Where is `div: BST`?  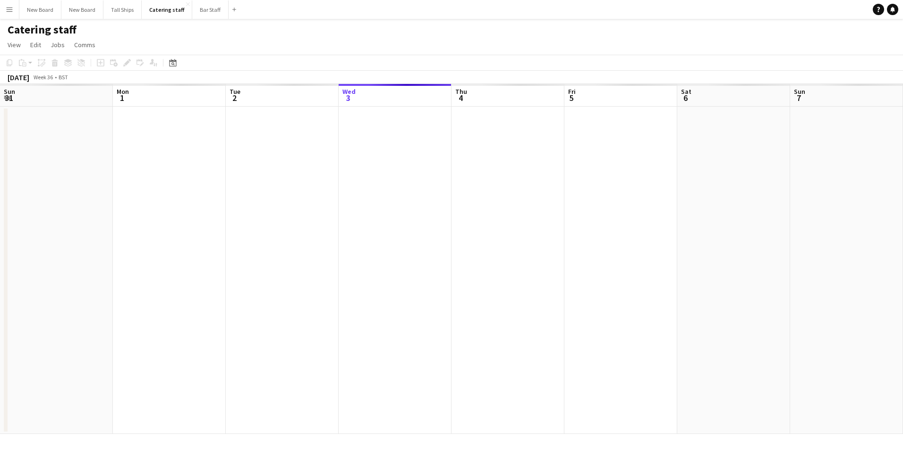 div: BST is located at coordinates (63, 77).